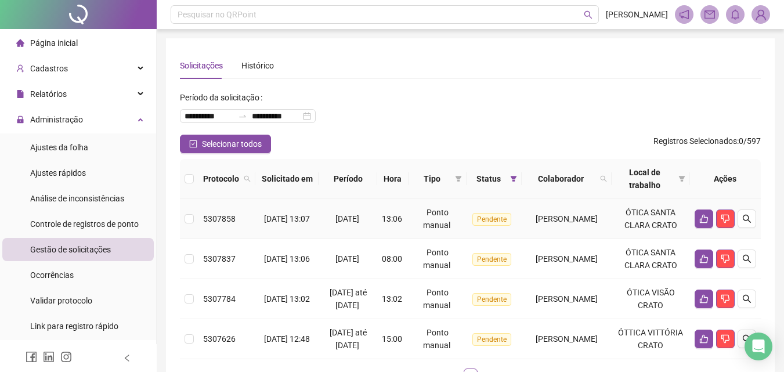 The image size is (784, 372). Describe the element at coordinates (201, 66) in the screenshot. I see `div: Solicitações` at that location.